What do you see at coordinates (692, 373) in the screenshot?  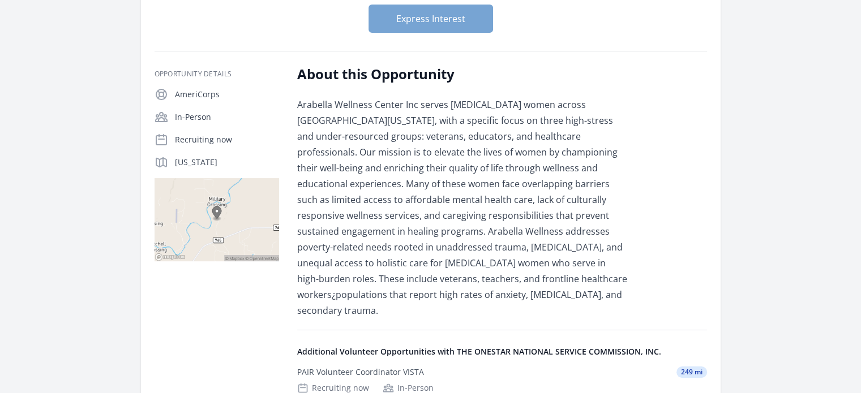 I see `span: 249 mi` at bounding box center [692, 373].